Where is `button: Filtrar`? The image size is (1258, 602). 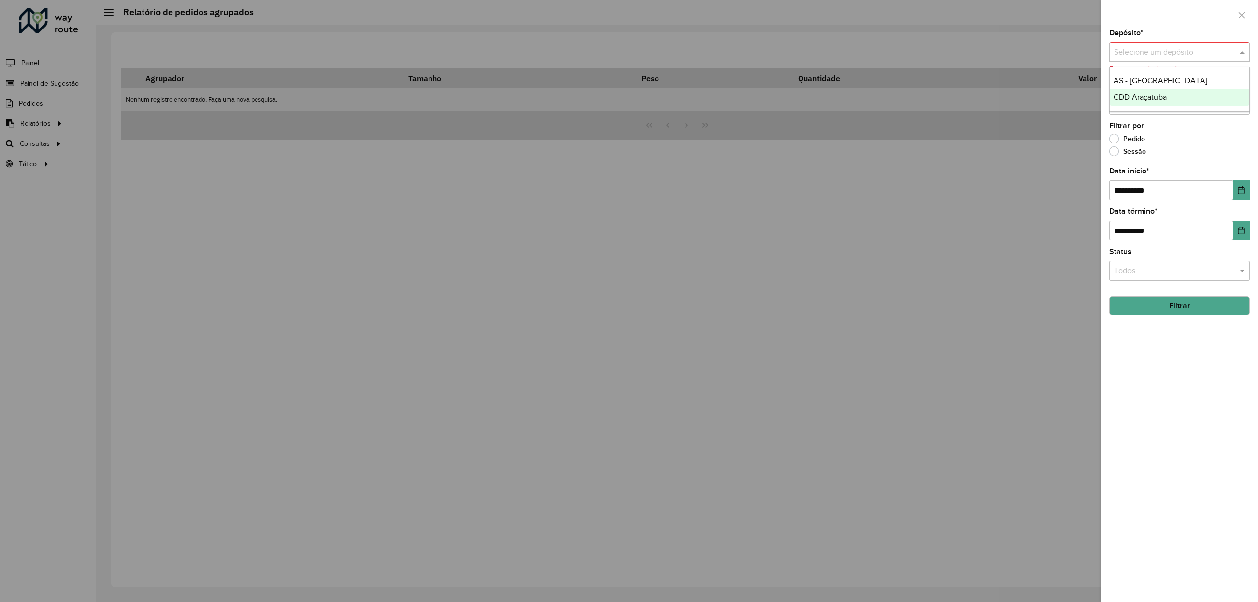
button: Filtrar is located at coordinates (1179, 306).